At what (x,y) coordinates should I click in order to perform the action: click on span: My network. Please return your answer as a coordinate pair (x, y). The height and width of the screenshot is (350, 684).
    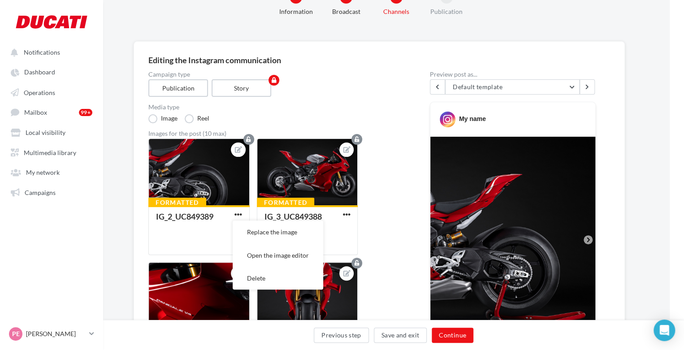
    Looking at the image, I should click on (43, 172).